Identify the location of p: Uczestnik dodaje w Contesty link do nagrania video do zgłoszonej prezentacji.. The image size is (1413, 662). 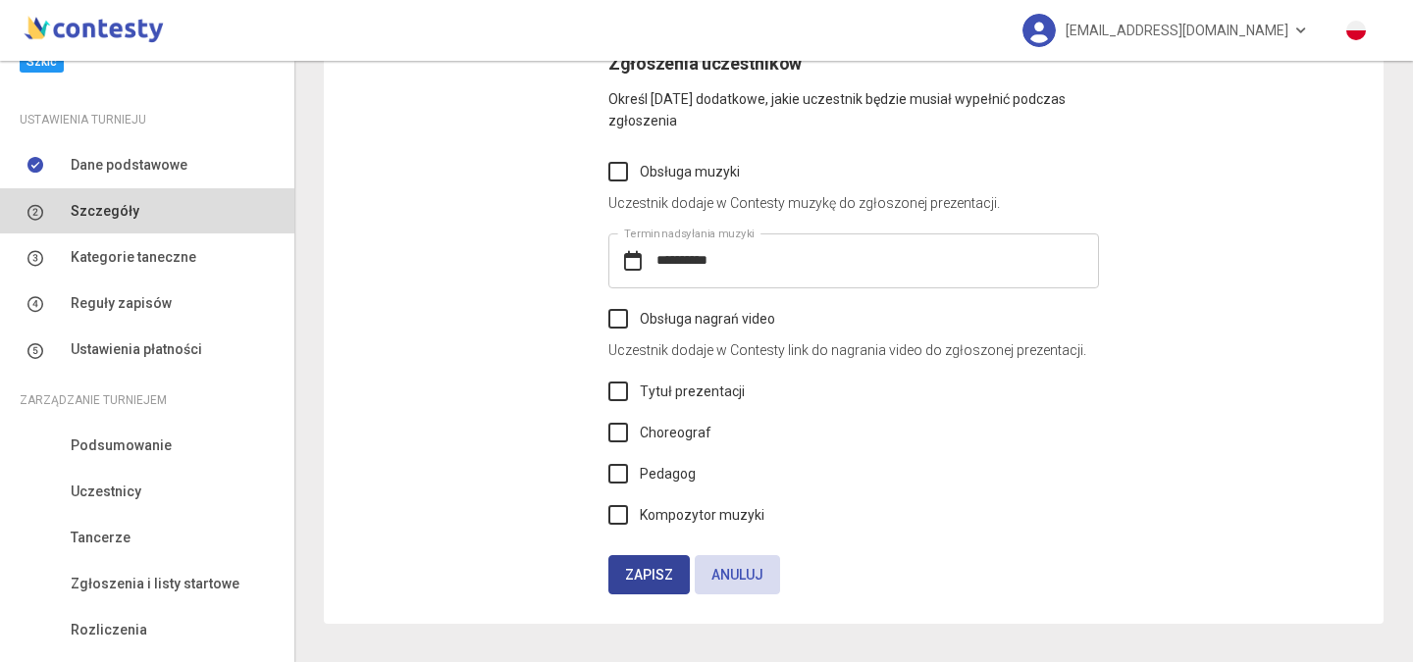
(854, 350).